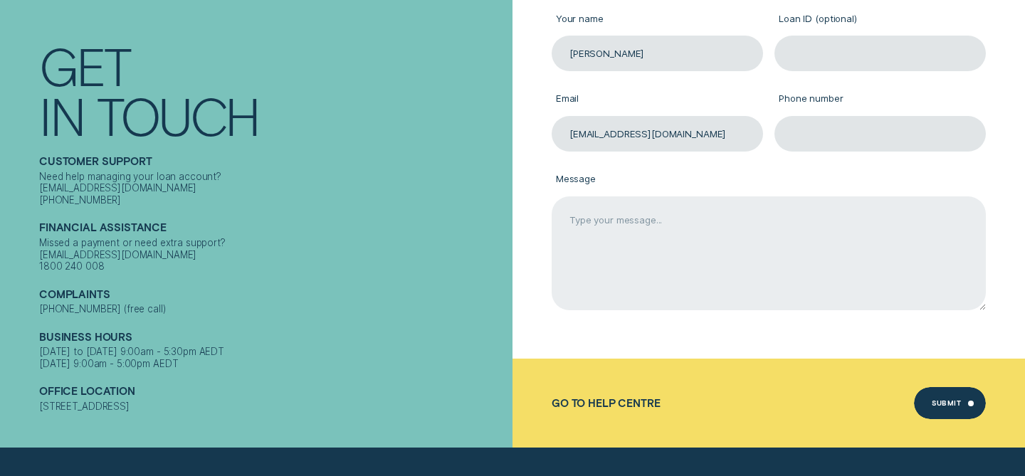 Image resolution: width=1025 pixels, height=476 pixels. Describe the element at coordinates (273, 229) in the screenshot. I see `h2: Financial assistance` at that location.